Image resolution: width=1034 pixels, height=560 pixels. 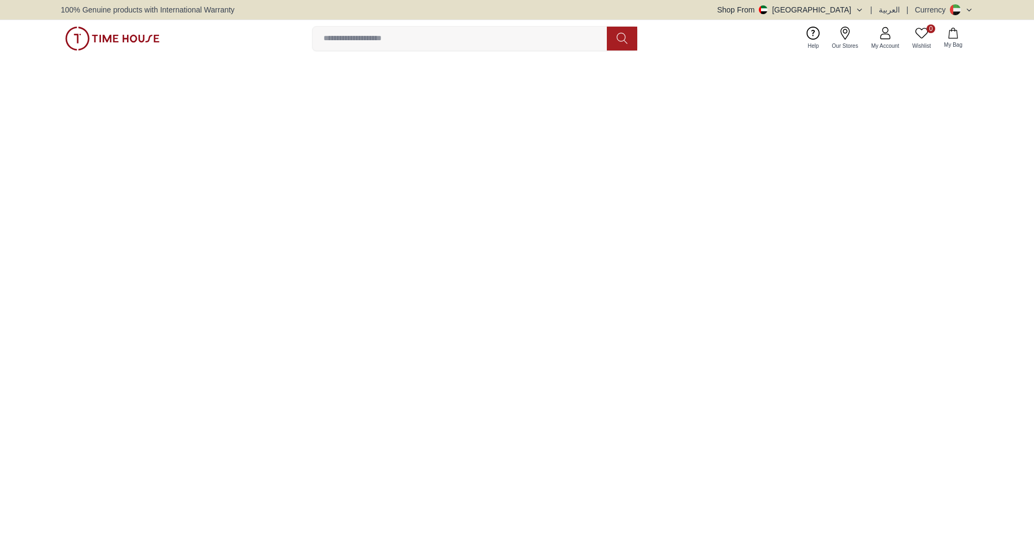 I want to click on span: 100% Genuine products with International Warranty, so click(x=148, y=10).